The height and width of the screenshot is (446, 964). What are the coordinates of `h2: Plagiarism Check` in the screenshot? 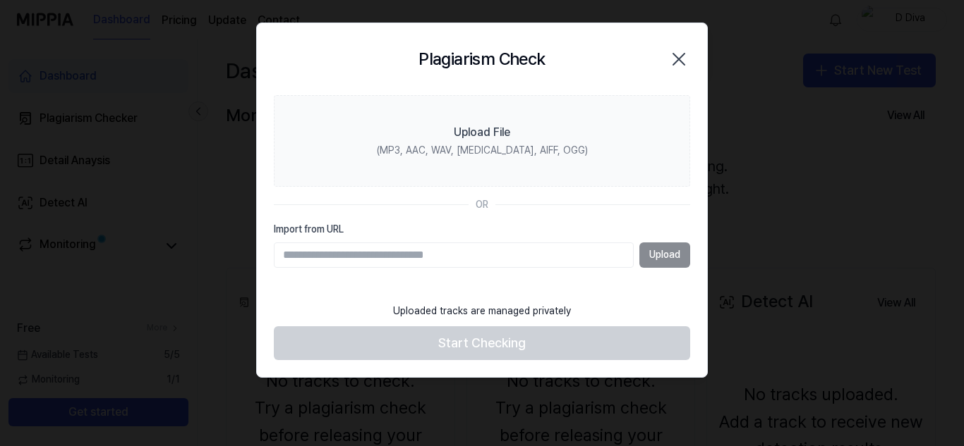 It's located at (481, 59).